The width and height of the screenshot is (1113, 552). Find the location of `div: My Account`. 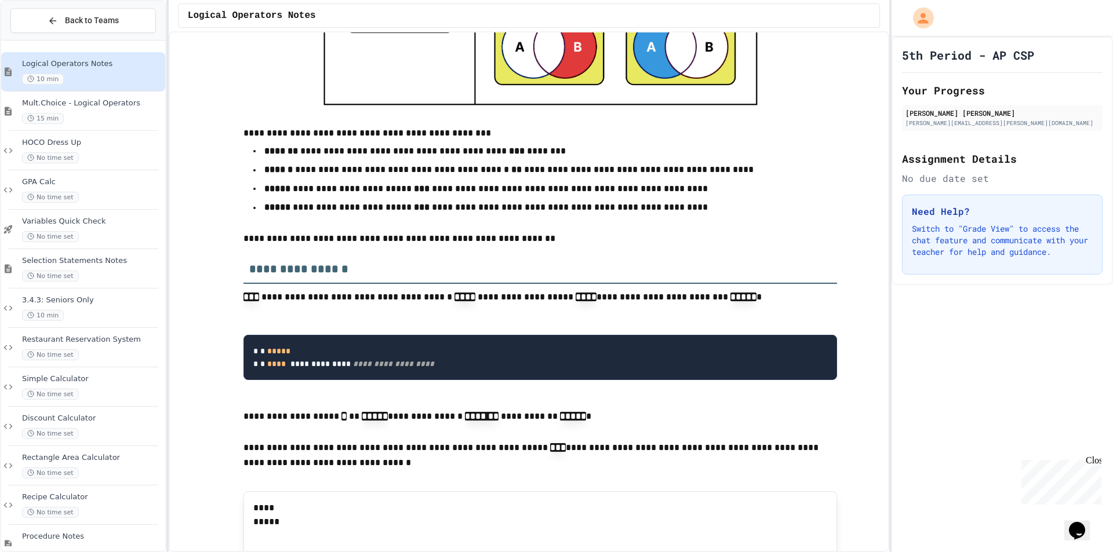

div: My Account is located at coordinates (919, 18).